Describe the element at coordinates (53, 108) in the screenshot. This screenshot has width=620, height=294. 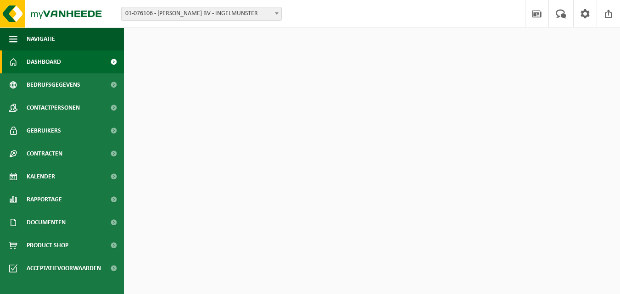
I see `span: Contactpersonen` at that location.